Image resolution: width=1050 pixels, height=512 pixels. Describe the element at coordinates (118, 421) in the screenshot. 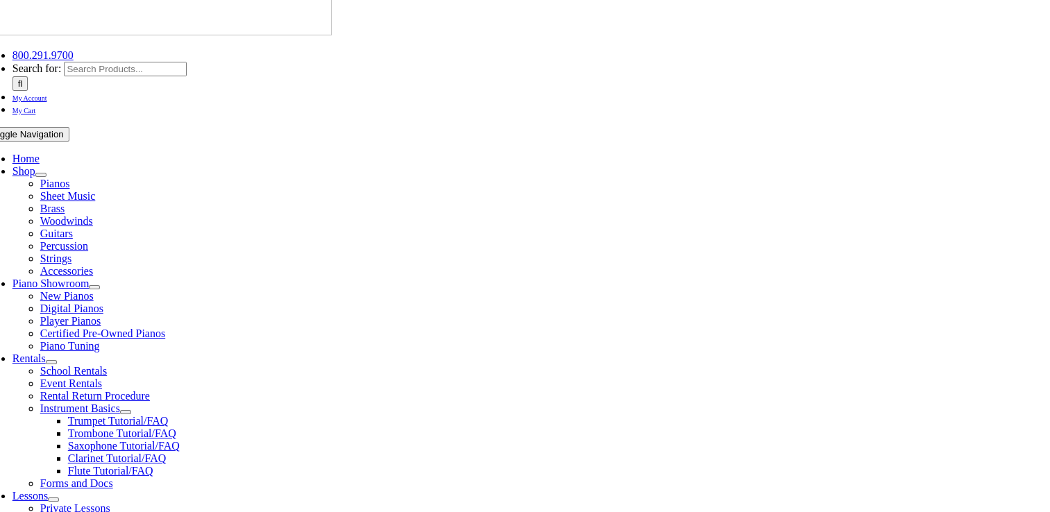

I see `span: Trumpet Tutorial/FAQ` at that location.